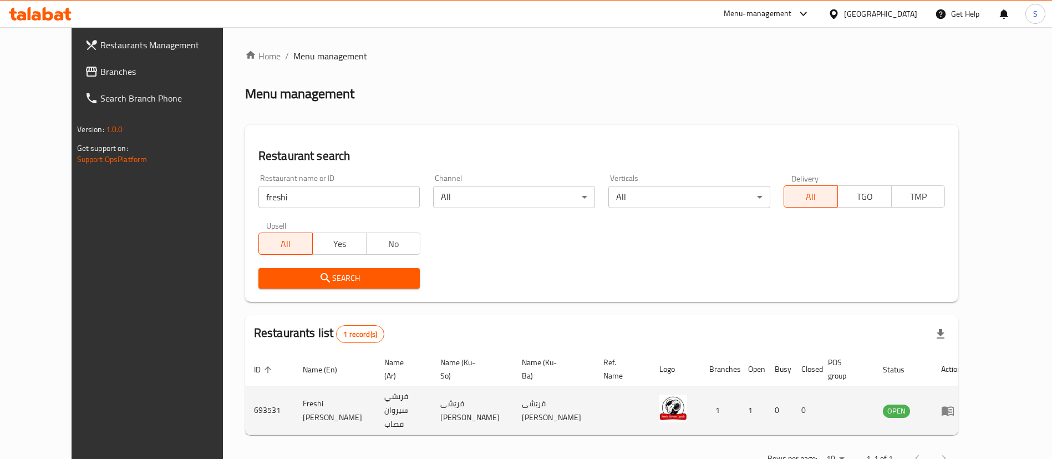 This screenshot has width=1052, height=459. What do you see at coordinates (806, 369) in the screenshot?
I see `th: Closed` at bounding box center [806, 369].